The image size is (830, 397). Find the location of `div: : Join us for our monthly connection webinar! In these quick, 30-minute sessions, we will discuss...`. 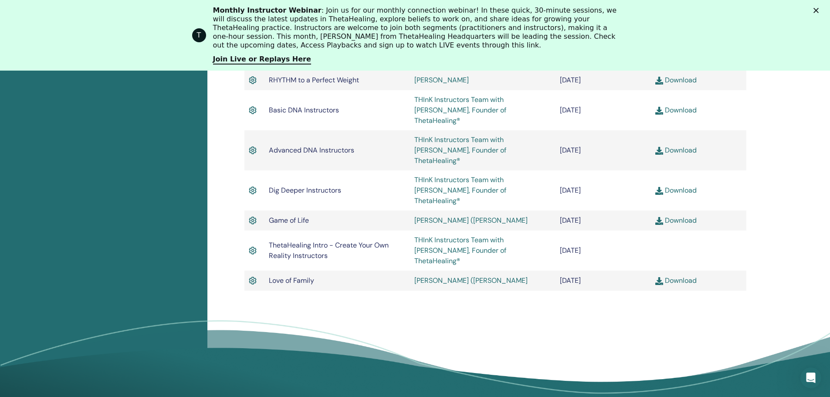

div: : Join us for our monthly connection webinar! In these quick, 30-minute sessions, we will discuss... is located at coordinates (419, 28).